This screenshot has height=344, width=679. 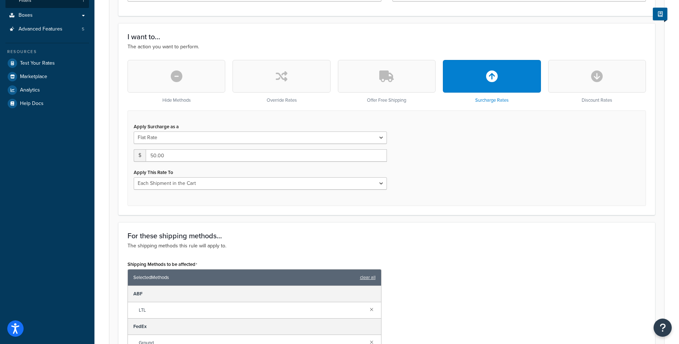 What do you see at coordinates (251, 310) in the screenshot?
I see `span: LTL` at bounding box center [251, 310].